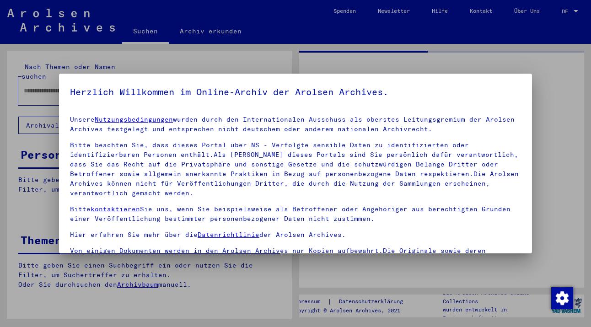  What do you see at coordinates (295, 260) in the screenshot?
I see `p: Von einigen Dokumenten werden in den Arolsen Archives nur Kopien aufbewahrt.Die Originale sowie d...` at bounding box center [295, 260].